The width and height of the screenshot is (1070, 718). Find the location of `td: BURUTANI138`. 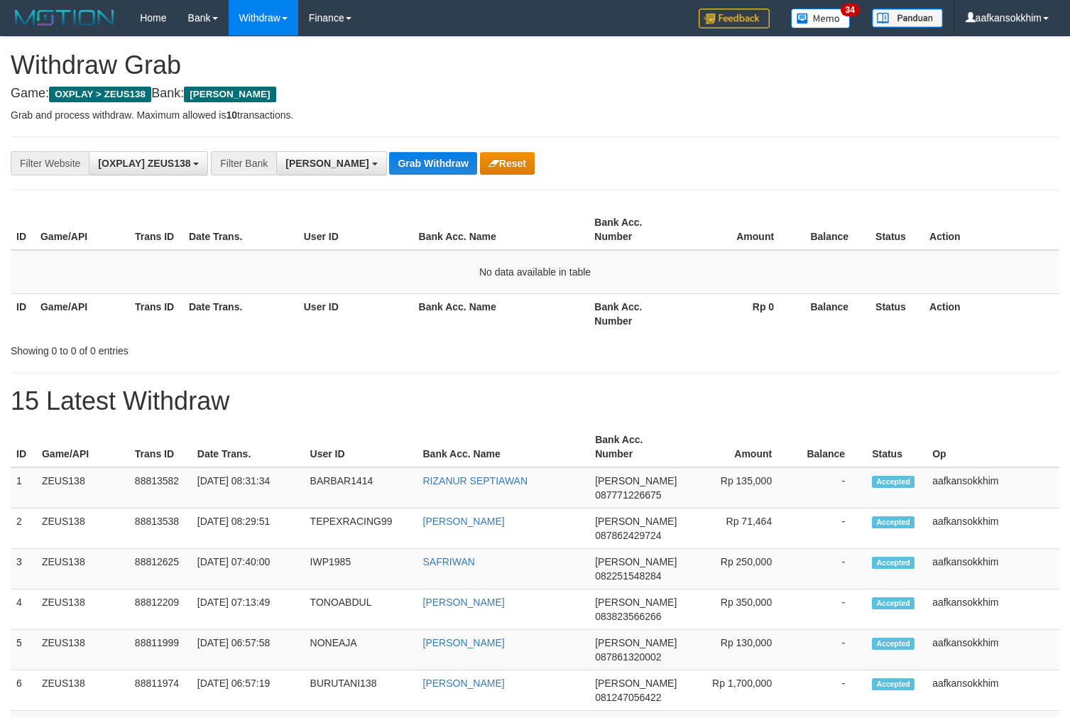

td: BURUTANI138 is located at coordinates (361, 690).